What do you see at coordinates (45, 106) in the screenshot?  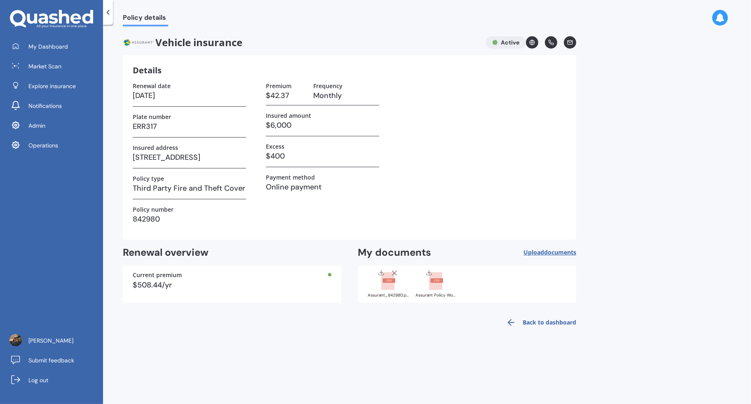 I see `span: Notifications` at bounding box center [45, 106].